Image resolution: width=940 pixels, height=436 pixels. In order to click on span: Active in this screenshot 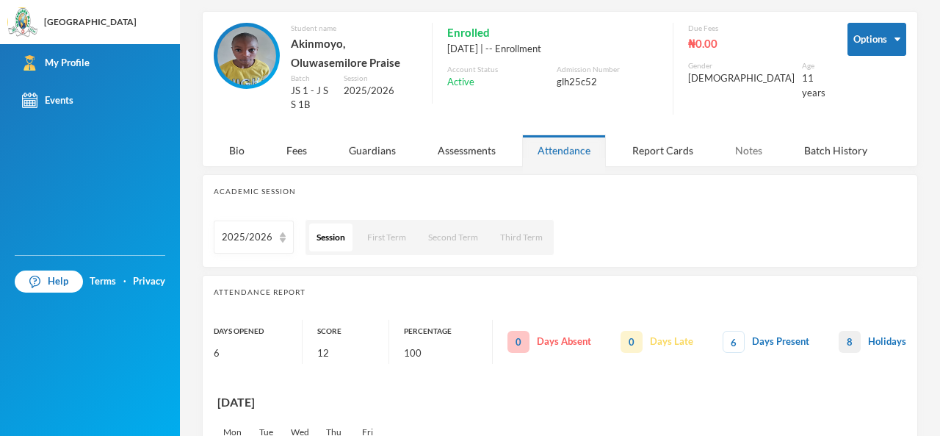, I will do `click(461, 82)`.